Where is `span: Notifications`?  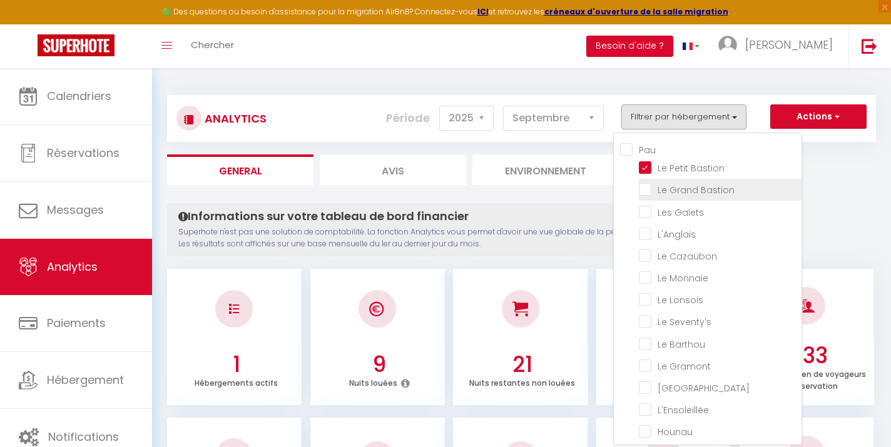 span: Notifications is located at coordinates (83, 437).